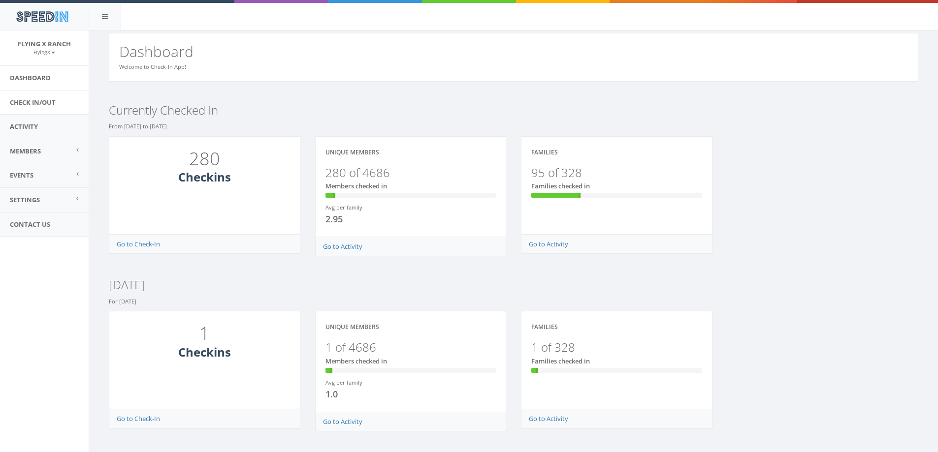 This screenshot has height=452, width=938. I want to click on span: Members, so click(25, 151).